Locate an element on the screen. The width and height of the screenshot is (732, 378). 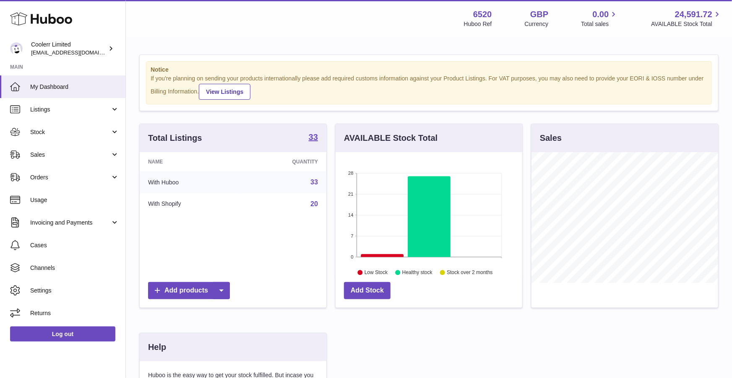
span: Usage is located at coordinates (75, 200).